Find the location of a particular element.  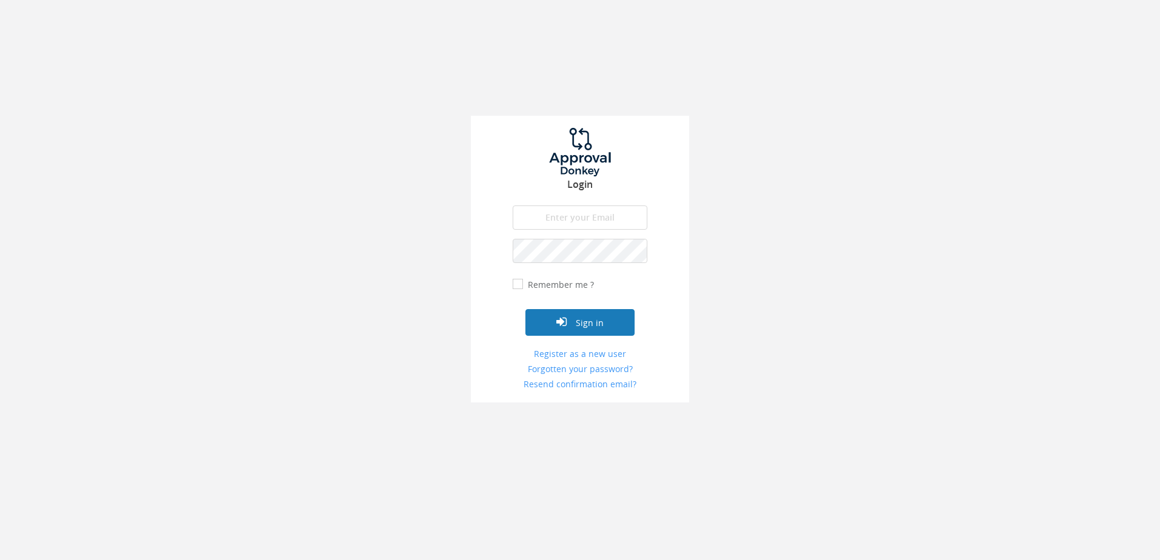

button: Sign in is located at coordinates (580, 323).